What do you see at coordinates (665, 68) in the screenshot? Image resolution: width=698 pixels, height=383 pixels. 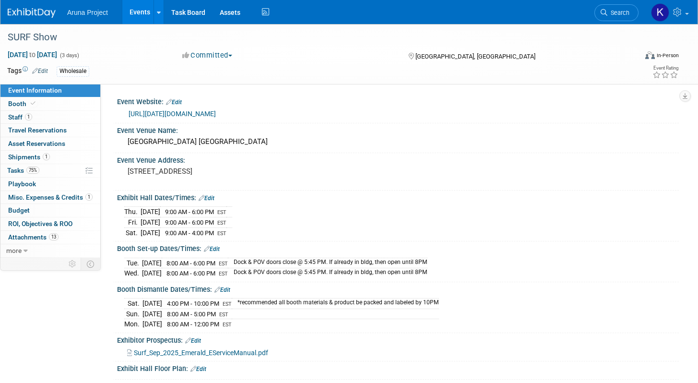 I see `div: Event Rating` at bounding box center [665, 68].